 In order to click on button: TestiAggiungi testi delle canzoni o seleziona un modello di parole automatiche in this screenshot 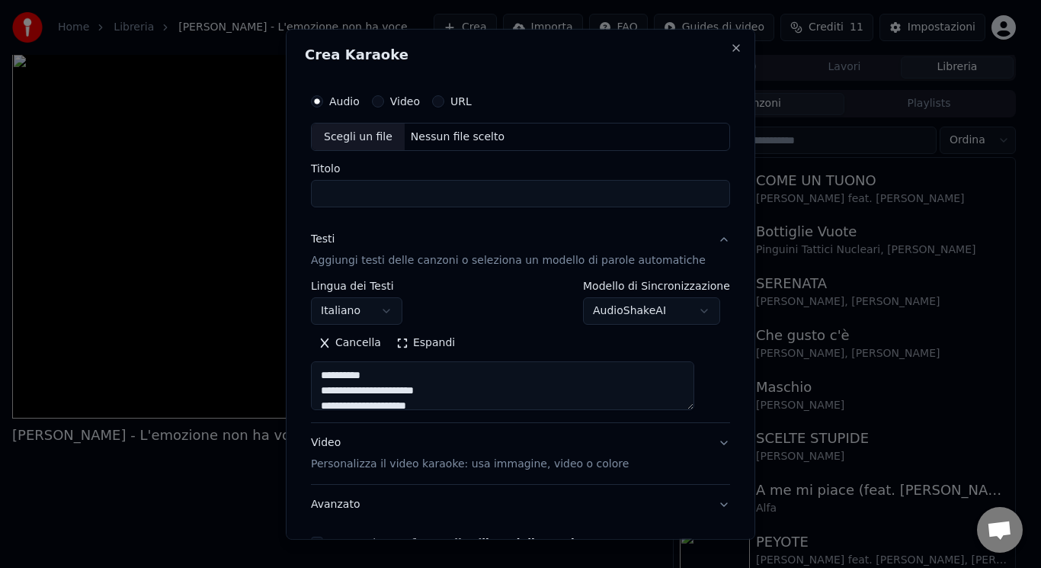, I will do `click(520, 250)`.